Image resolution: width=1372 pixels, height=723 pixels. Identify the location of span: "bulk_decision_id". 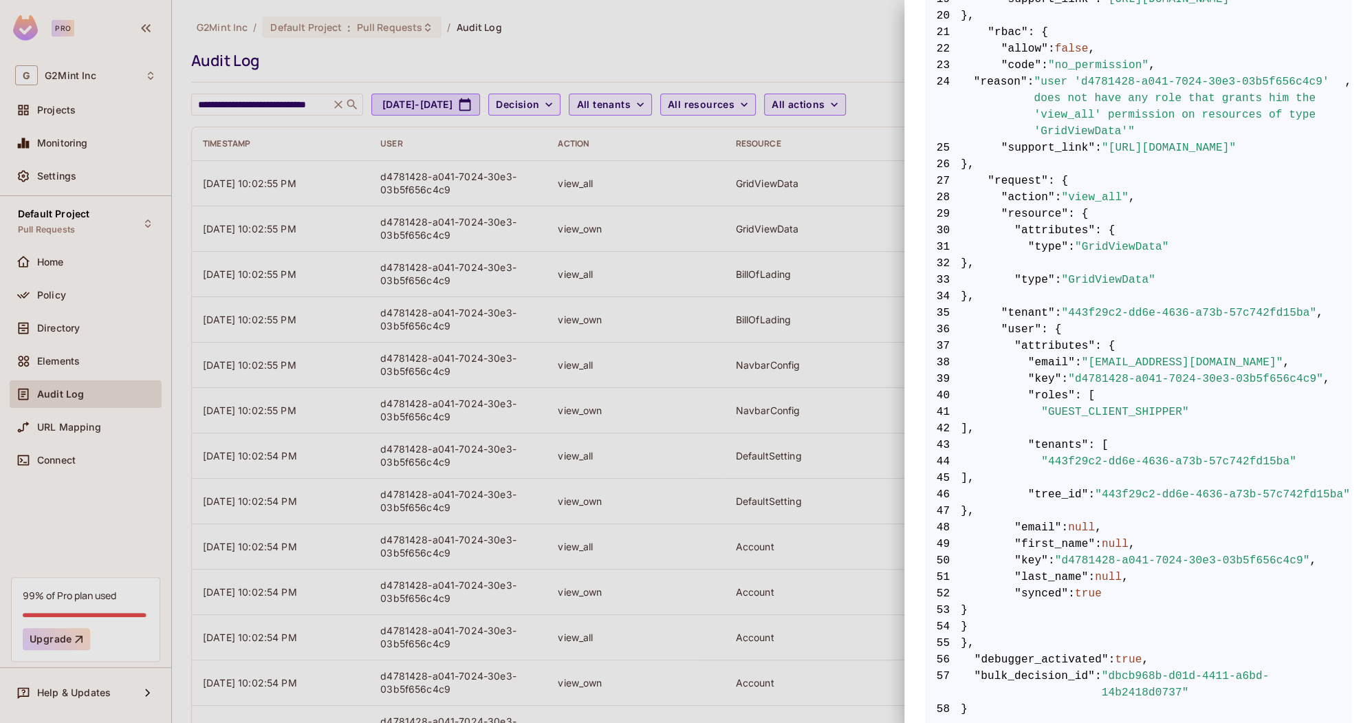
(1035, 684).